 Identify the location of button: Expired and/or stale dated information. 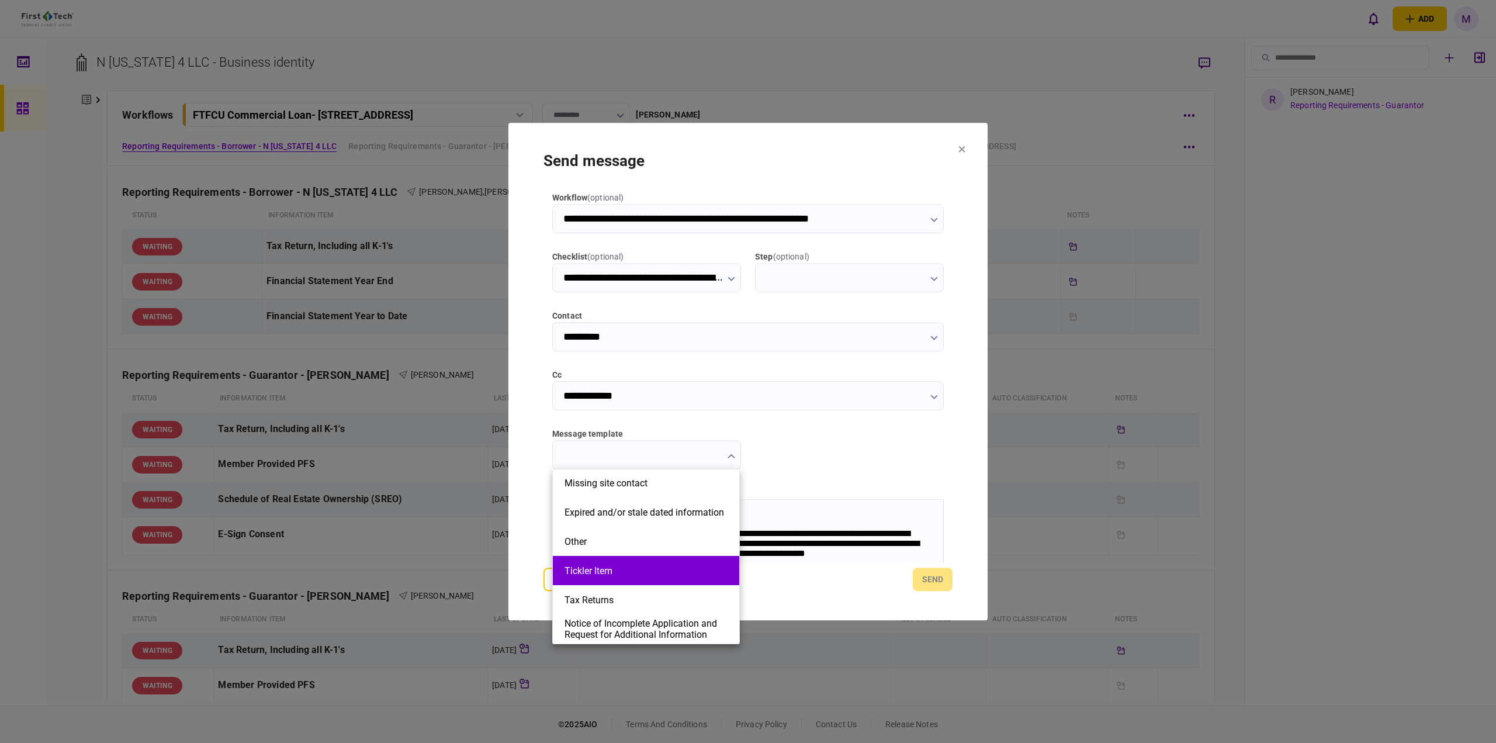
(646, 512).